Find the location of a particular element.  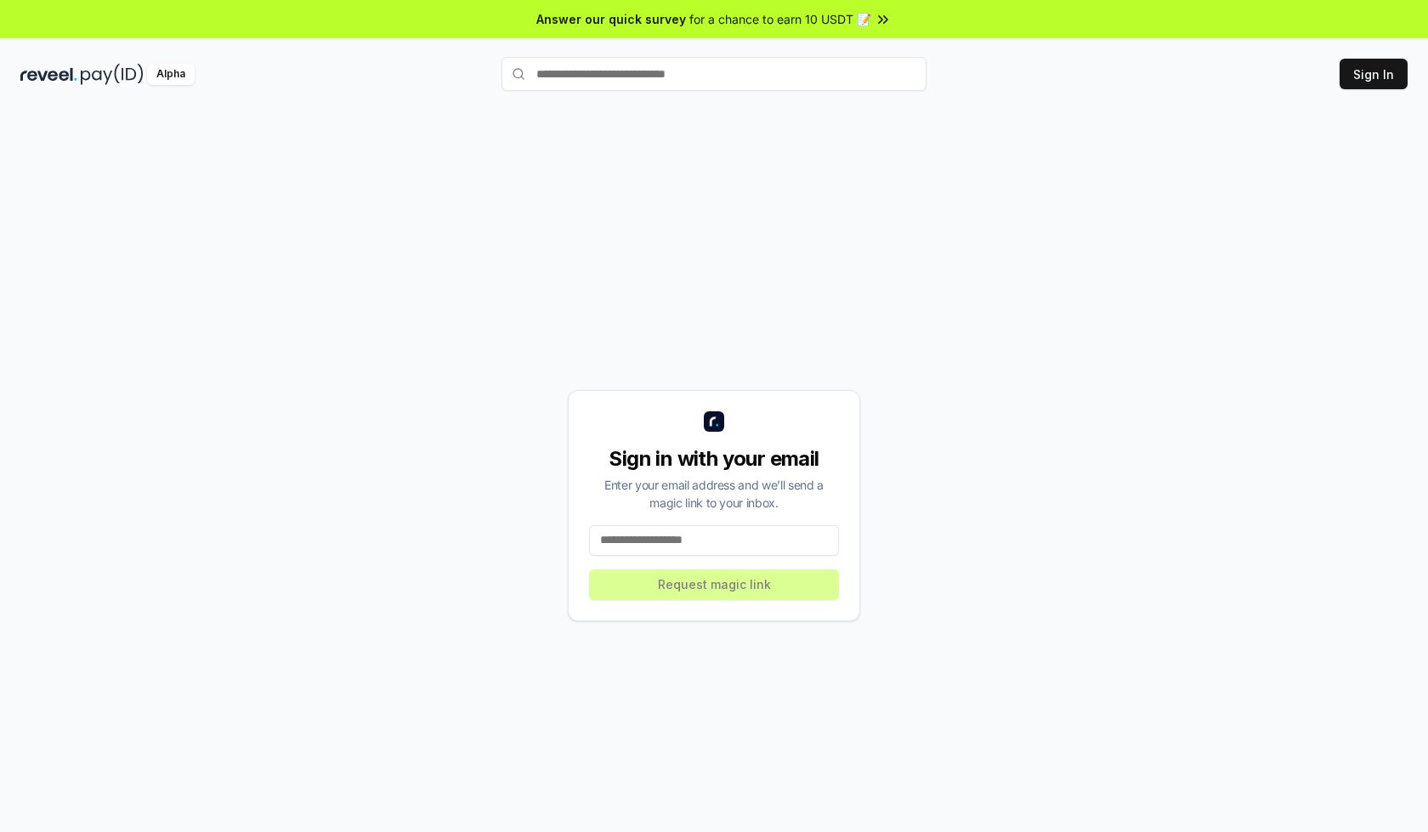

button: Sign In is located at coordinates (1374, 74).